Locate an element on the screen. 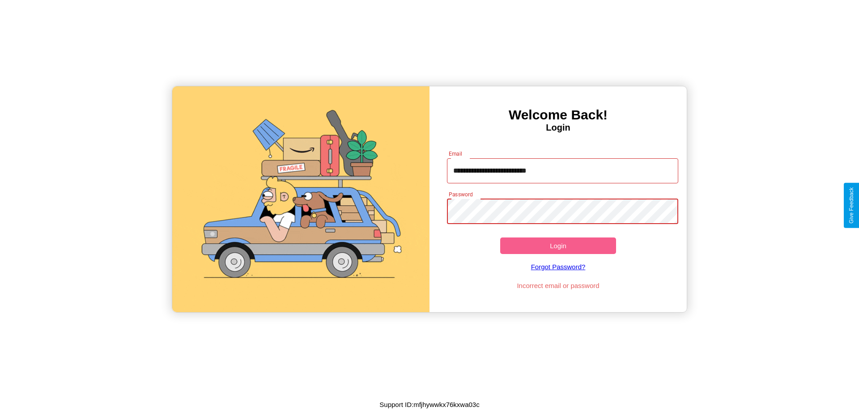 The width and height of the screenshot is (859, 411). p: Support ID: mfjhywwkx76kxwa03c is located at coordinates (429, 404).